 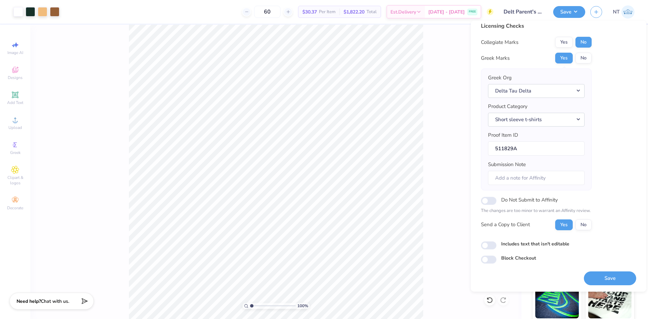 I want to click on span: Greek, so click(x=15, y=152).